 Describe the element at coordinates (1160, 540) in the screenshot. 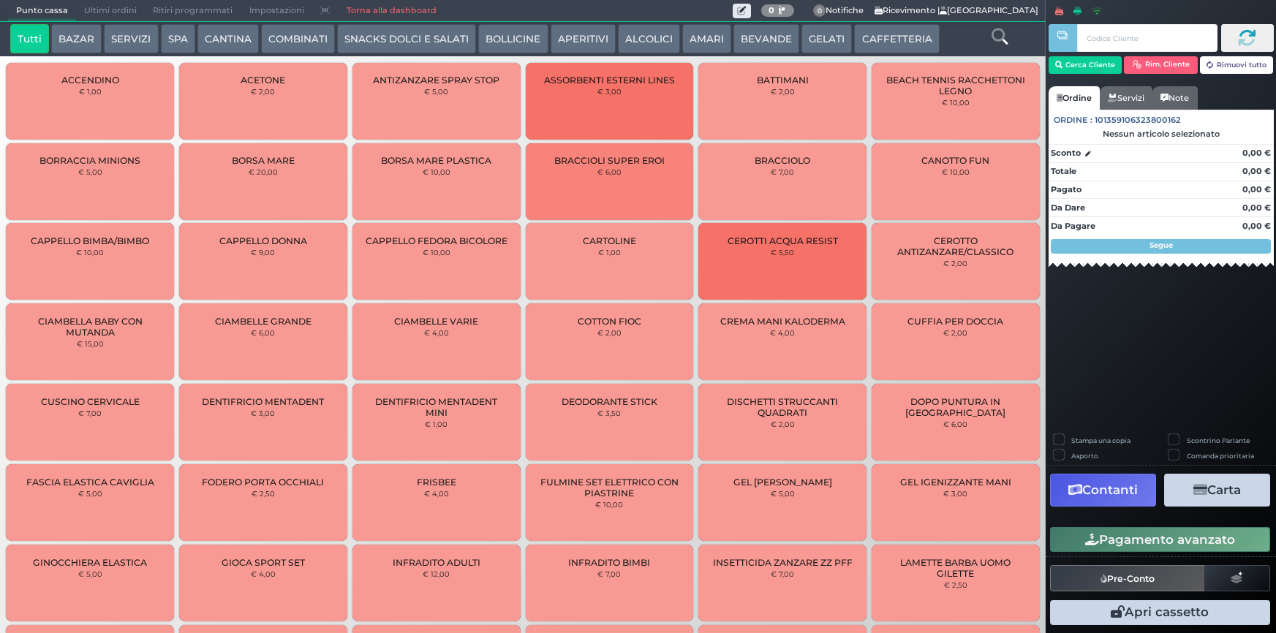

I see `button: Pagamento avanzato` at that location.